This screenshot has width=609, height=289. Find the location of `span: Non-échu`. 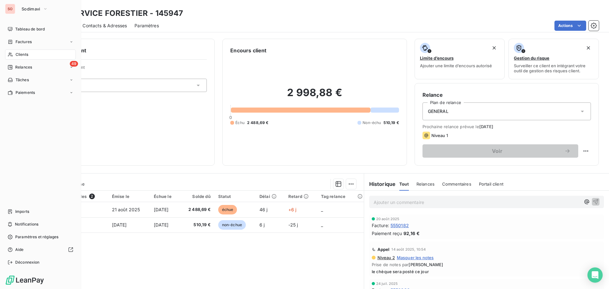

span: Non-échu is located at coordinates (372, 123).